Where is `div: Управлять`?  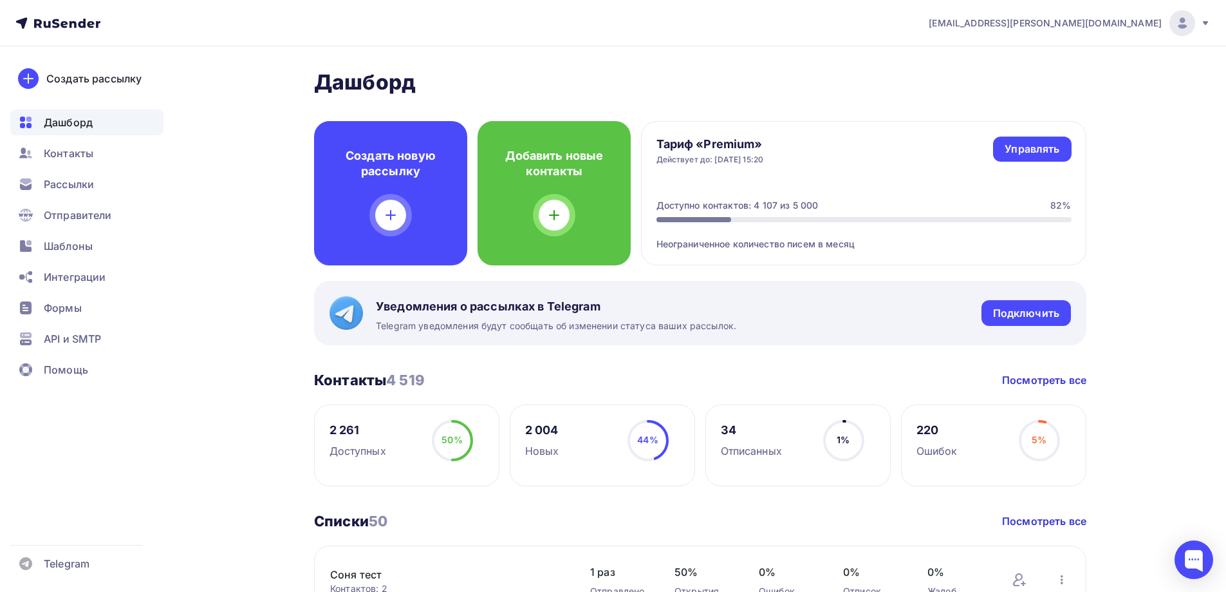
div: Управлять is located at coordinates (1032, 149).